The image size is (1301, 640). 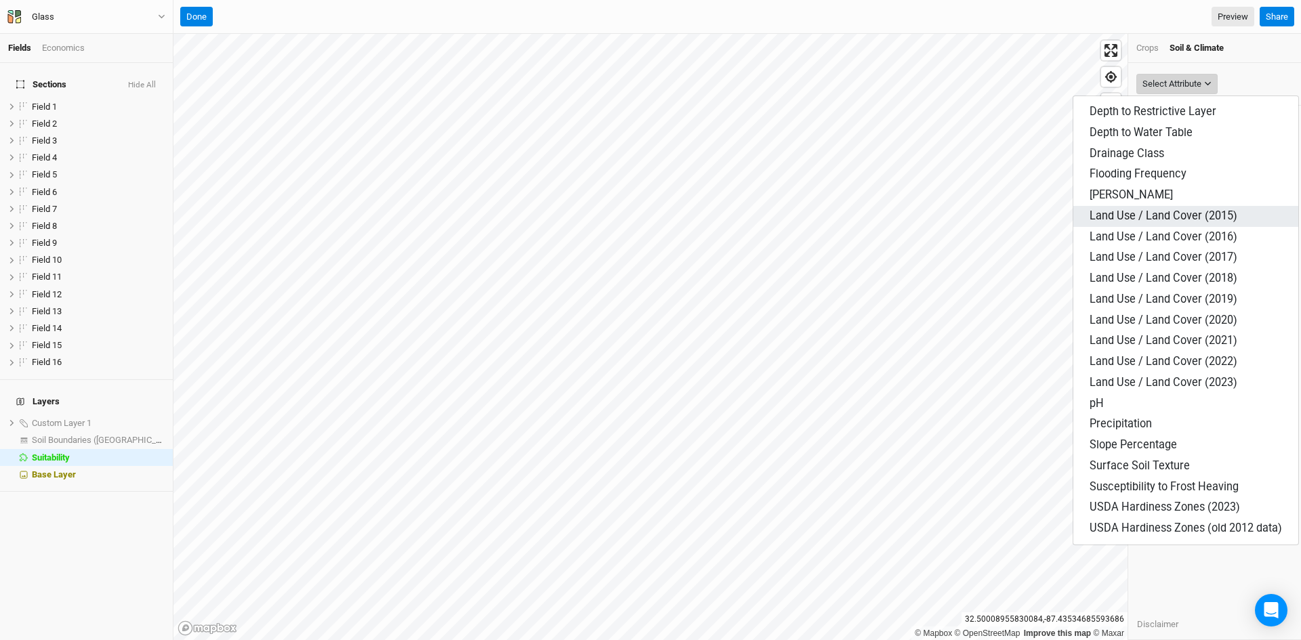 I want to click on div: Field 7, so click(x=98, y=209).